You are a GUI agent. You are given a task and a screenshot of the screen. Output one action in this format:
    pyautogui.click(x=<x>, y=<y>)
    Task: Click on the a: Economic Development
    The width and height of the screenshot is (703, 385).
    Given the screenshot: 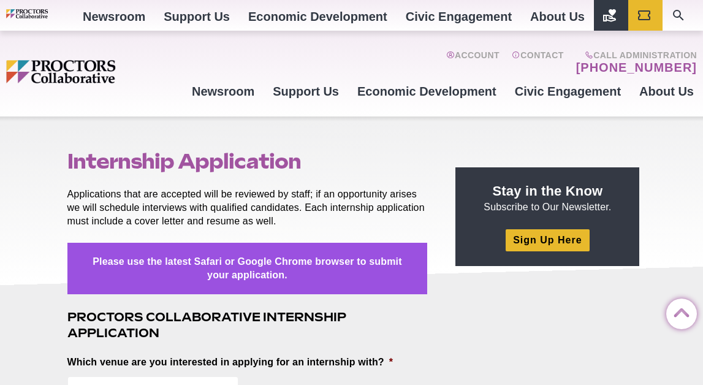 What is the action you would take?
    pyautogui.click(x=426, y=91)
    